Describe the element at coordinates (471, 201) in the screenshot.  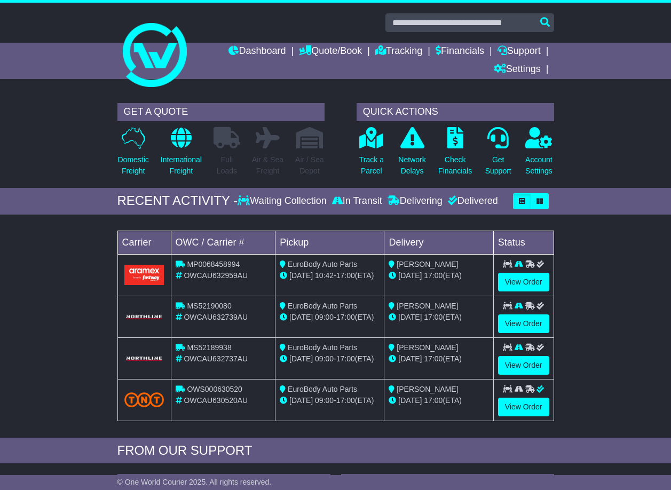
I see `div: Delivered` at that location.